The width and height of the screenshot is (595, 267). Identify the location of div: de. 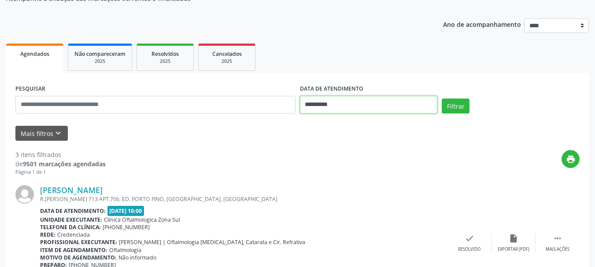
(60, 164).